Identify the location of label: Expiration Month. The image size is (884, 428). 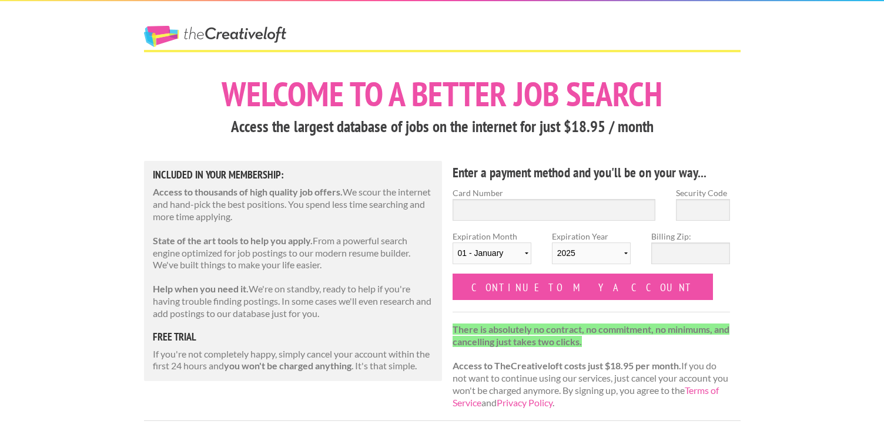
(492, 252).